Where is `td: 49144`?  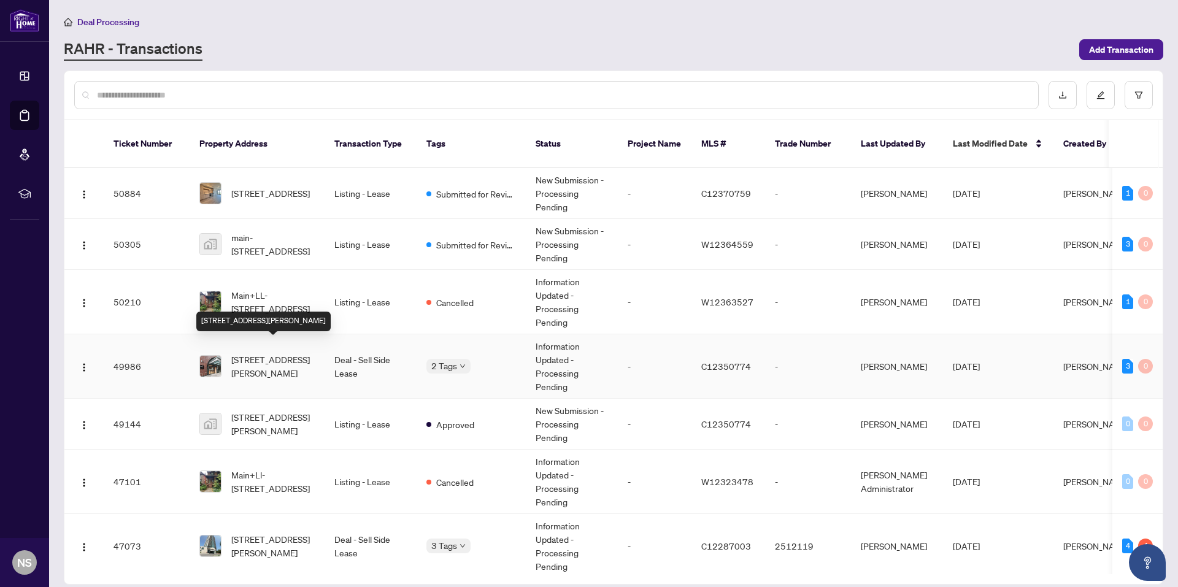 td: 49144 is located at coordinates (147, 424).